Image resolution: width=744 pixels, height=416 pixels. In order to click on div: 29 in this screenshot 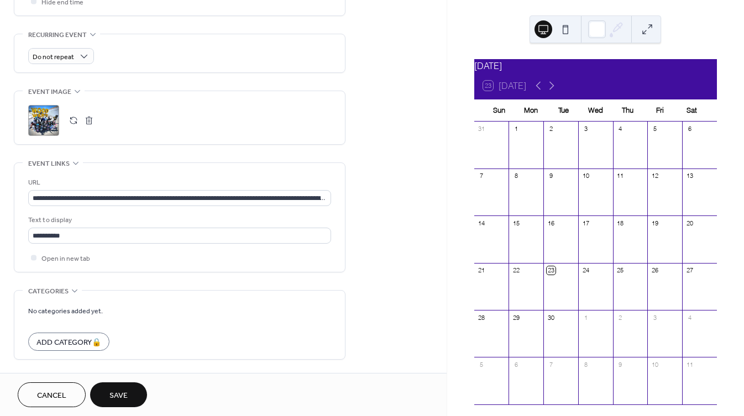, I will do `click(515, 317)`.